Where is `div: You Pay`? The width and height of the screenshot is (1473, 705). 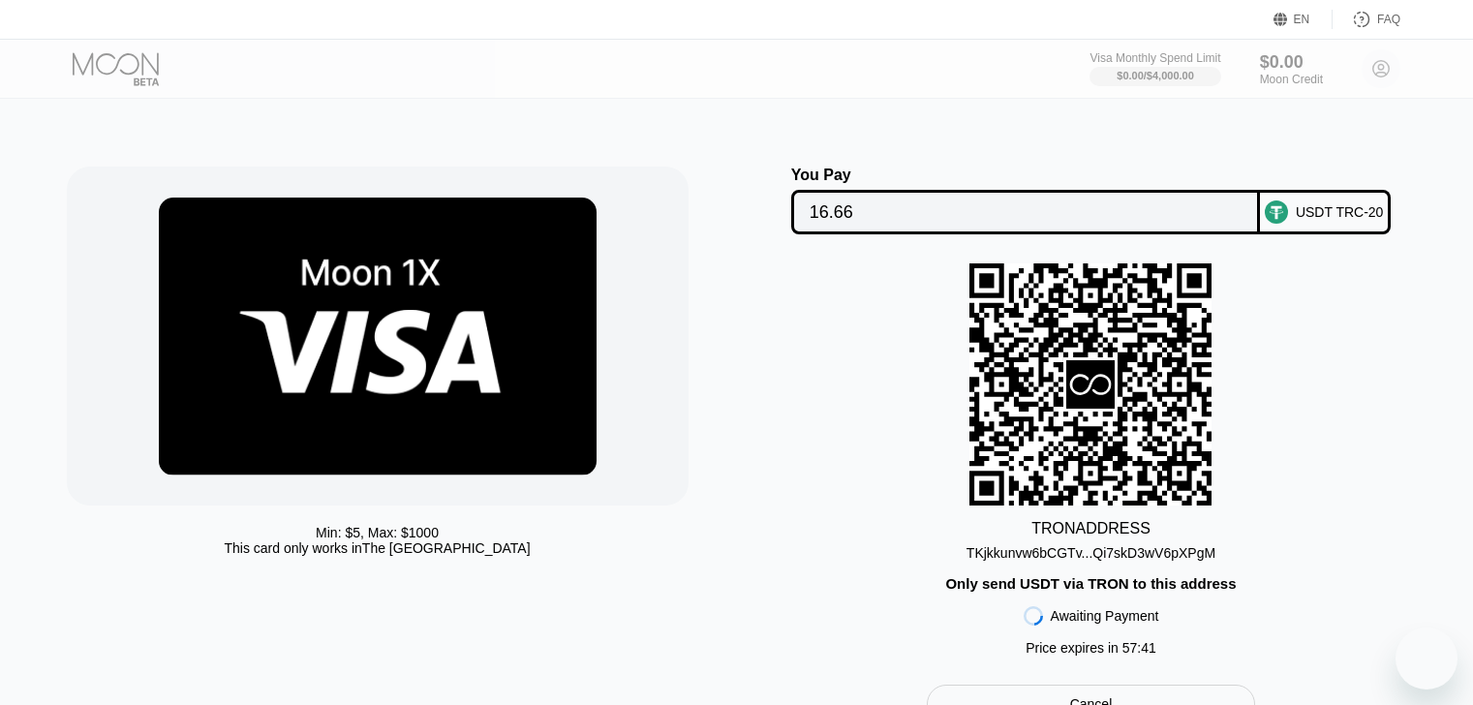
div: You Pay is located at coordinates (1026, 175).